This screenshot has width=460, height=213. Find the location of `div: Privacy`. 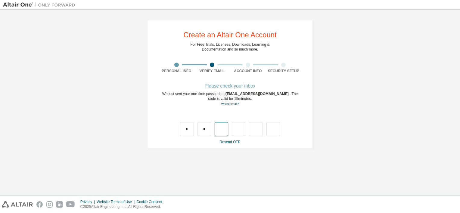

div: Privacy is located at coordinates (89, 202).